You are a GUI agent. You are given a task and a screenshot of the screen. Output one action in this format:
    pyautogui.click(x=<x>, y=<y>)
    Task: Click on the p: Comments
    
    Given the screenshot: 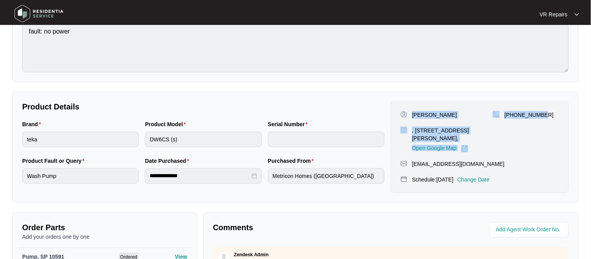 What is the action you would take?
    pyautogui.click(x=299, y=227)
    